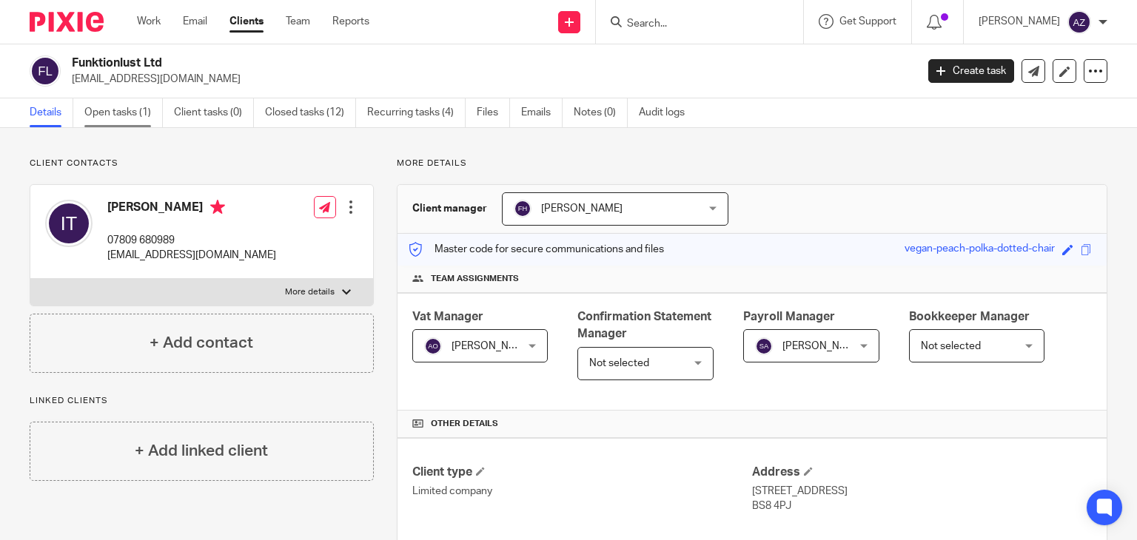 The height and width of the screenshot is (540, 1137). I want to click on h4: + Add contact, so click(201, 343).